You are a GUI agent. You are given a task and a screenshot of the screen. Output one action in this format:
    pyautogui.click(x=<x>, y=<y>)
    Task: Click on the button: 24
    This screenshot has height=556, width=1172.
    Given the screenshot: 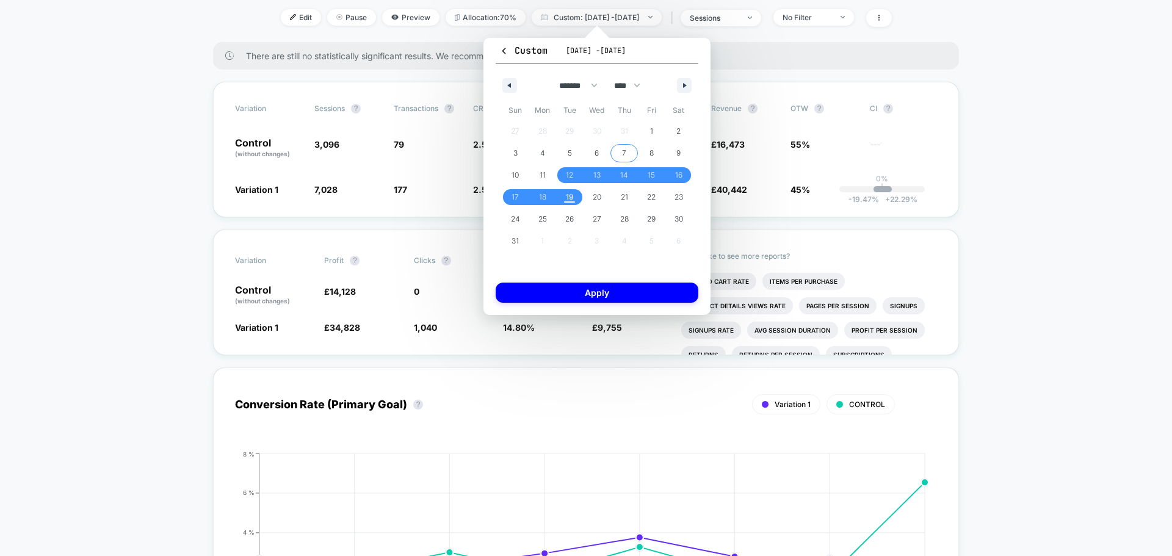 What is the action you would take?
    pyautogui.click(x=515, y=219)
    